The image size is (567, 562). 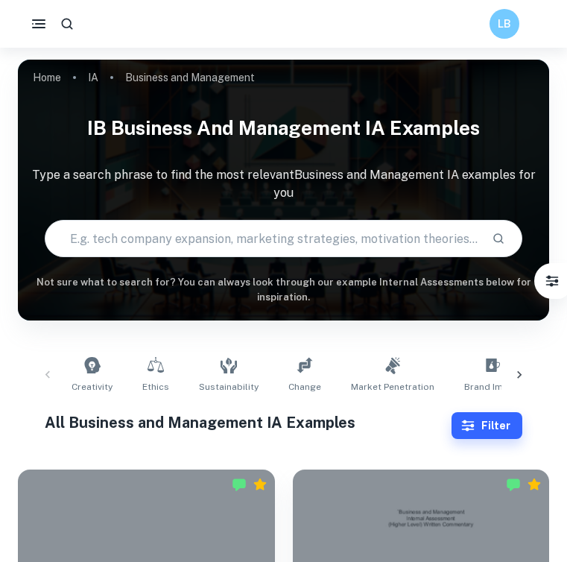 What do you see at coordinates (393, 387) in the screenshot?
I see `span: Market Penetration` at bounding box center [393, 387].